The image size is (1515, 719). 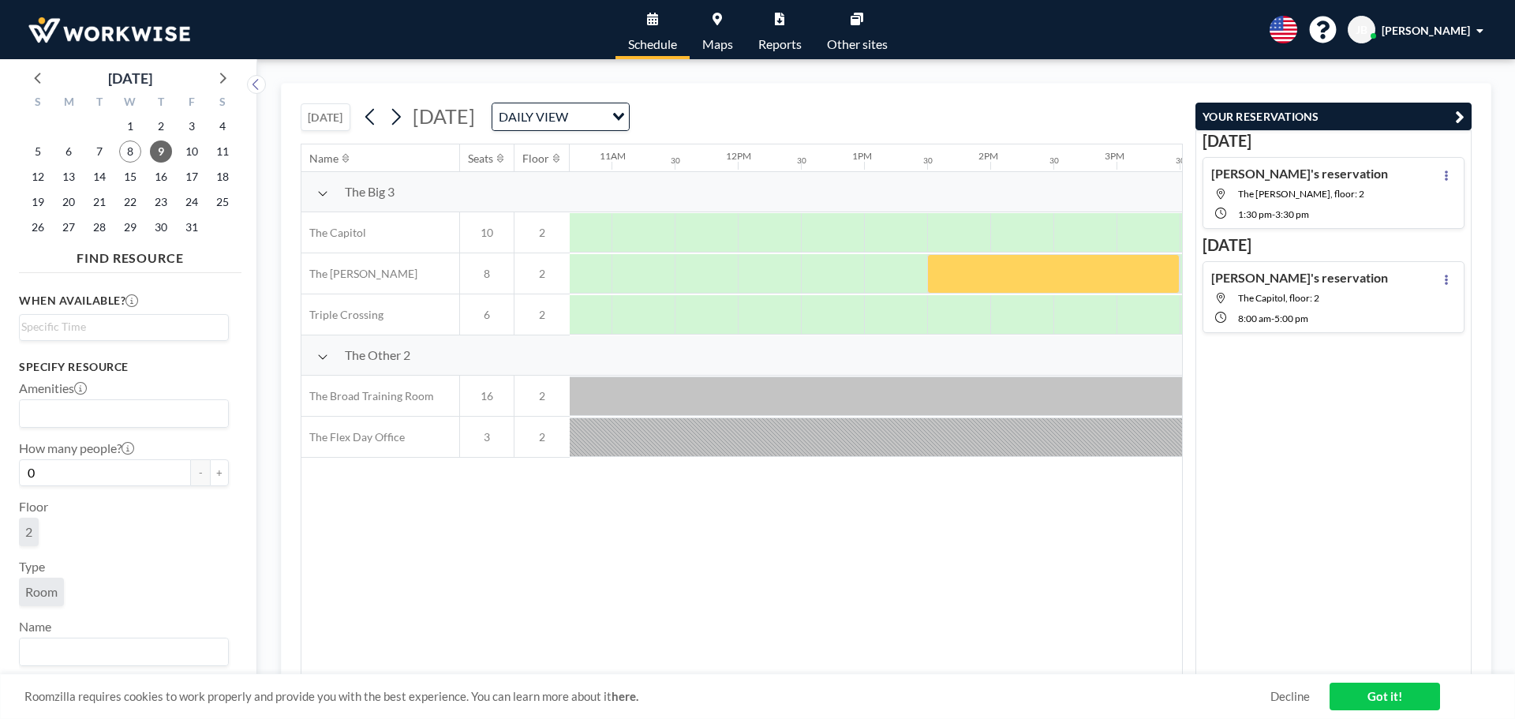 What do you see at coordinates (780, 44) in the screenshot?
I see `span: Reports` at bounding box center [780, 44].